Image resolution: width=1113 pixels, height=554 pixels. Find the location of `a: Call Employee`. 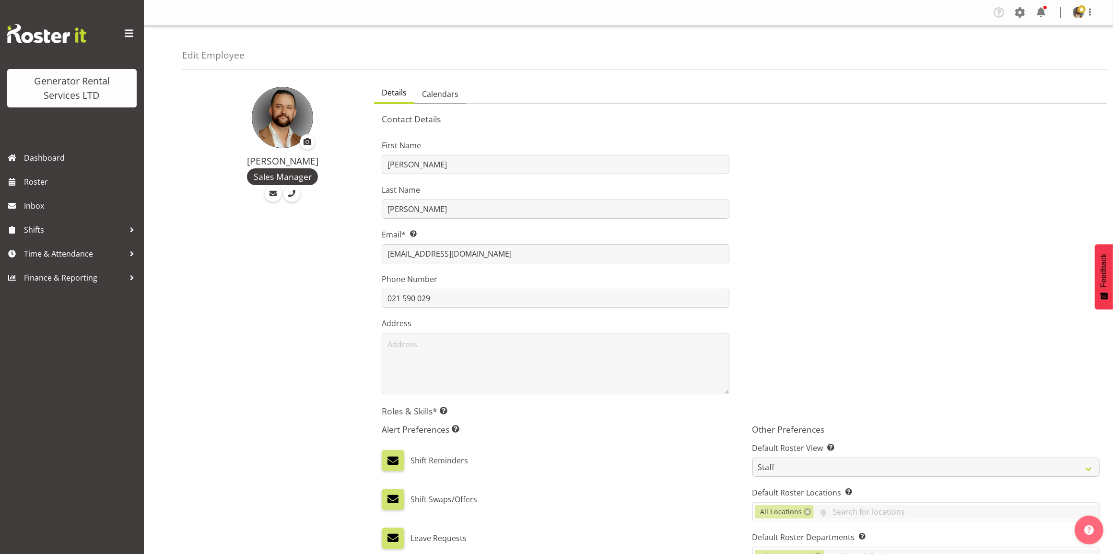

a: Call Employee is located at coordinates (292, 193).